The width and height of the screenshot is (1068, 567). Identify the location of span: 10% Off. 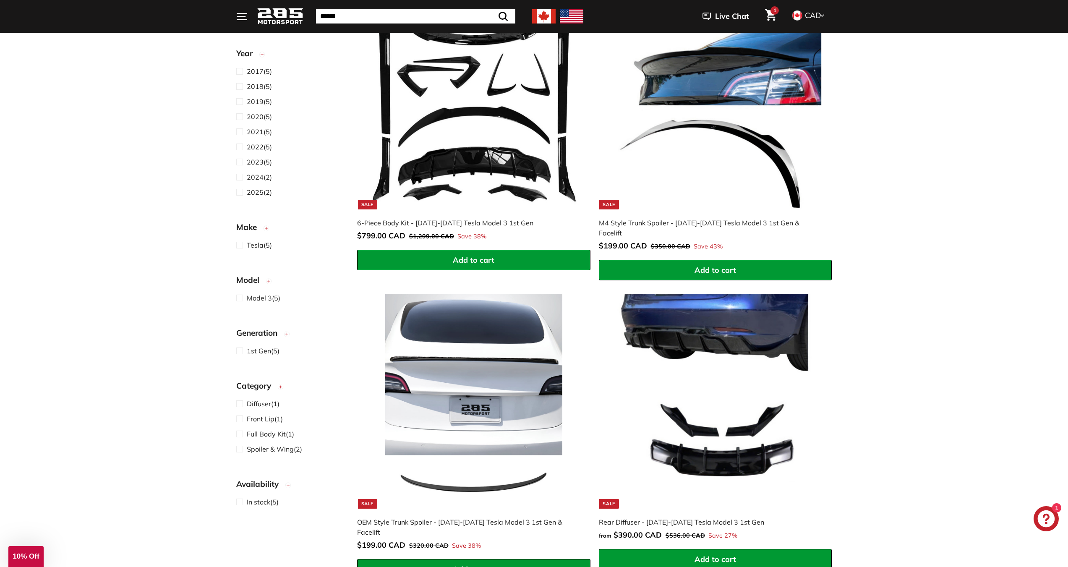
(26, 556).